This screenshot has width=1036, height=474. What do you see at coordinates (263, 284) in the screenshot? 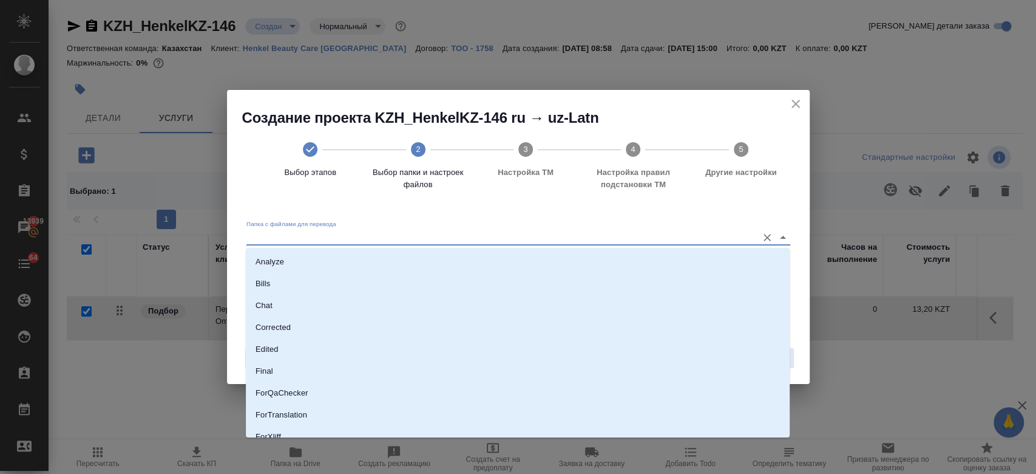
I see `p: Bills` at bounding box center [263, 284].